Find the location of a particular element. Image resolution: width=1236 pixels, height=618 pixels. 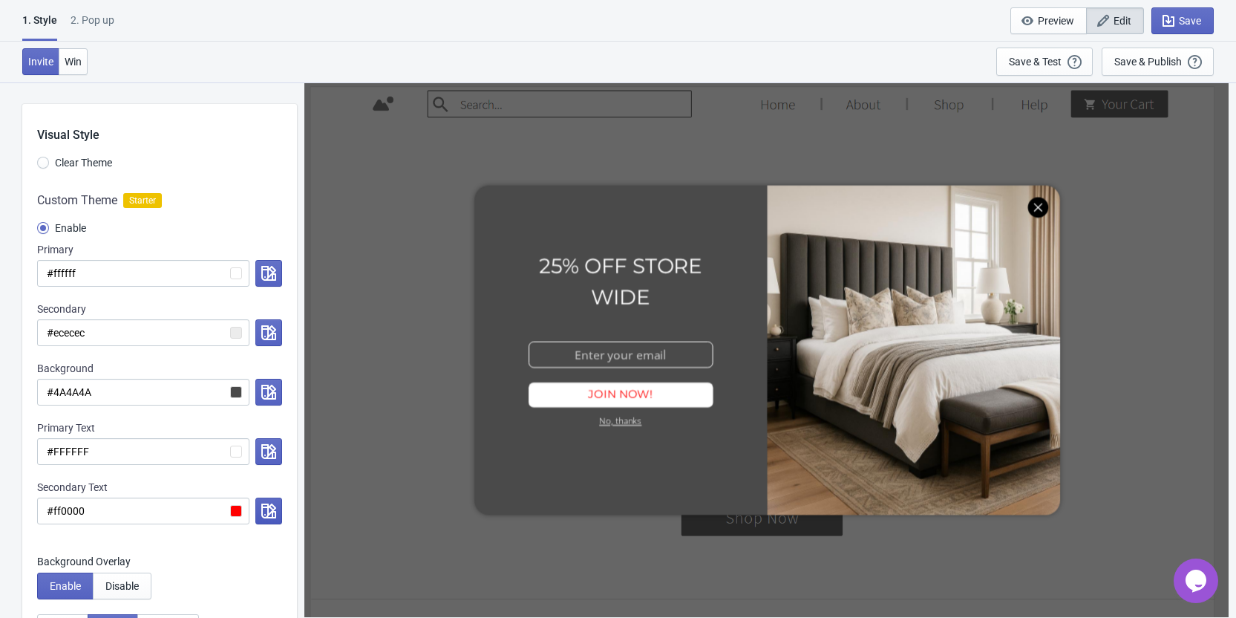

div: Save & Publish is located at coordinates (1148, 62).